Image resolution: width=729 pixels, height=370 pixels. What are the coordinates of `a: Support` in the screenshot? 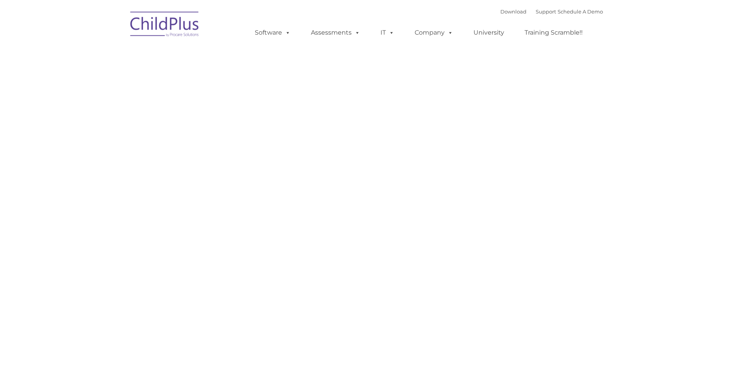 It's located at (546, 12).